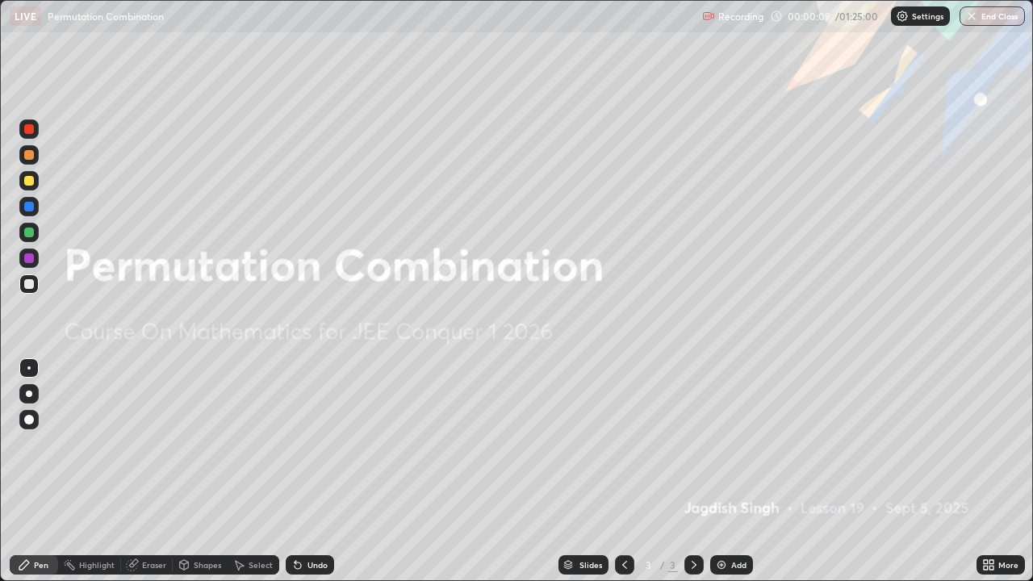 The height and width of the screenshot is (581, 1033). Describe the element at coordinates (41, 565) in the screenshot. I see `div: Pen` at that location.